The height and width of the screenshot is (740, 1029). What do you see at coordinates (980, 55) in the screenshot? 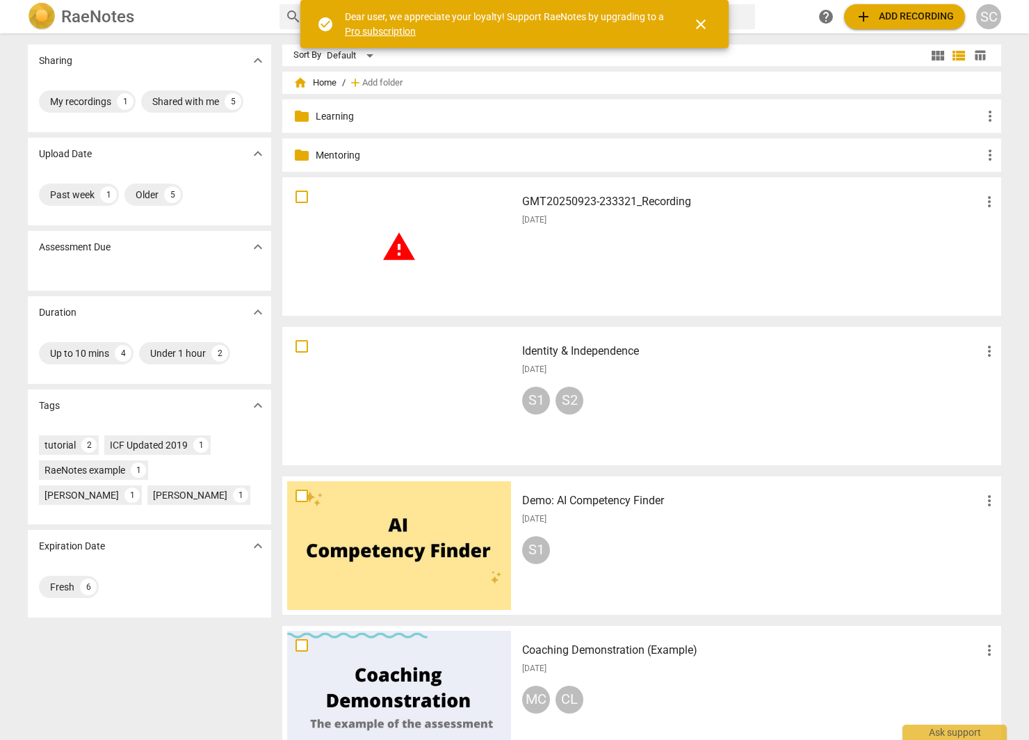
I see `span: table_chart` at bounding box center [980, 55].